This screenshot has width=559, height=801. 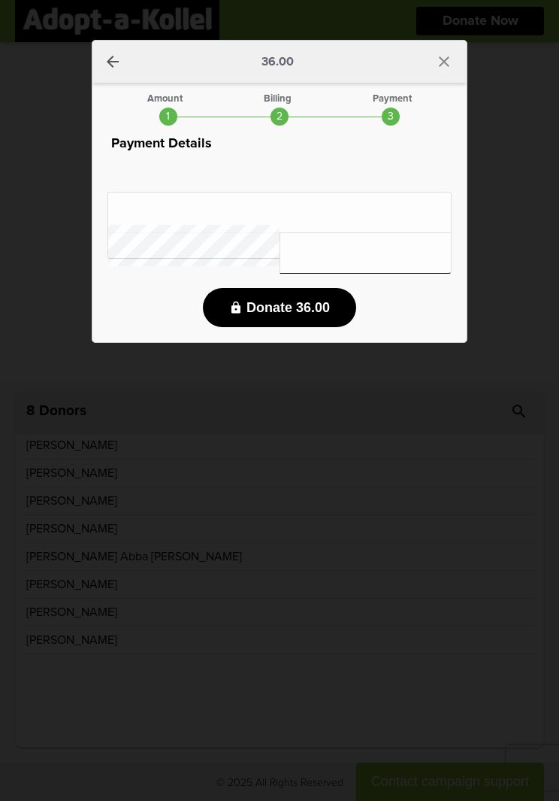 What do you see at coordinates (277, 62) in the screenshot?
I see `p: 36.00` at bounding box center [277, 62].